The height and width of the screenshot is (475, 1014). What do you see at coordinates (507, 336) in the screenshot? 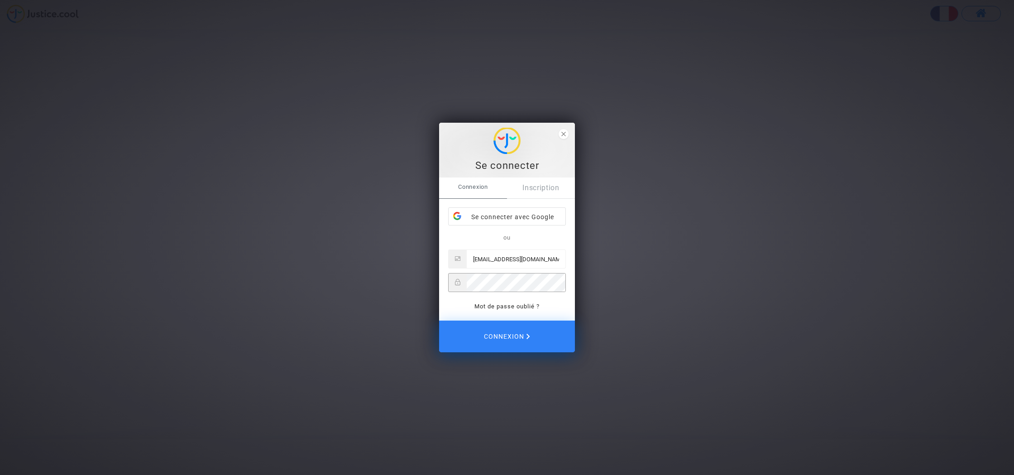
I see `button: Connexion` at bounding box center [507, 336].